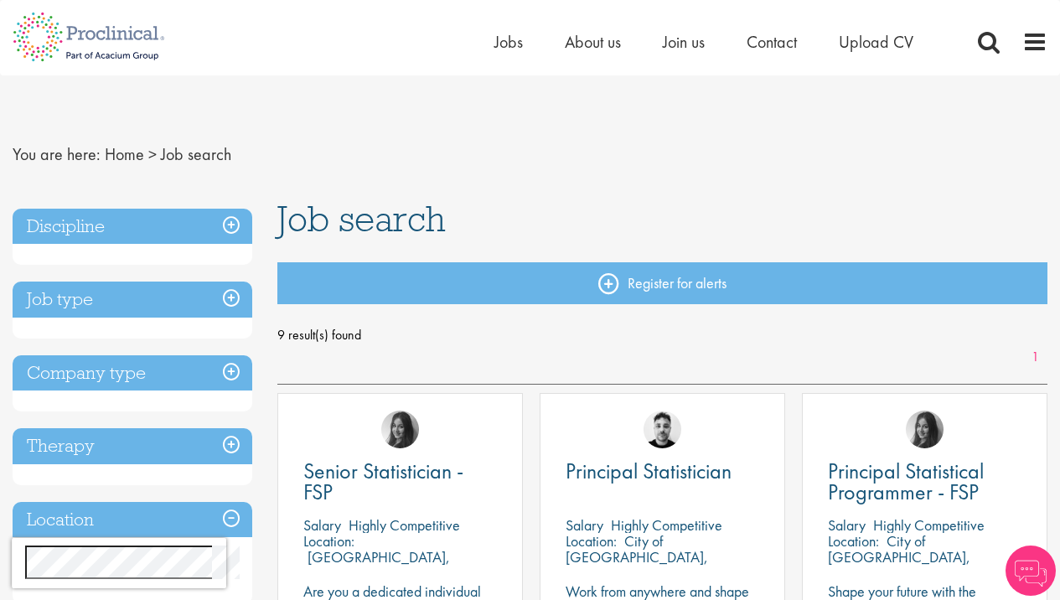  What do you see at coordinates (662, 429) in the screenshot?
I see `a: Dean Fisher` at bounding box center [662, 429].